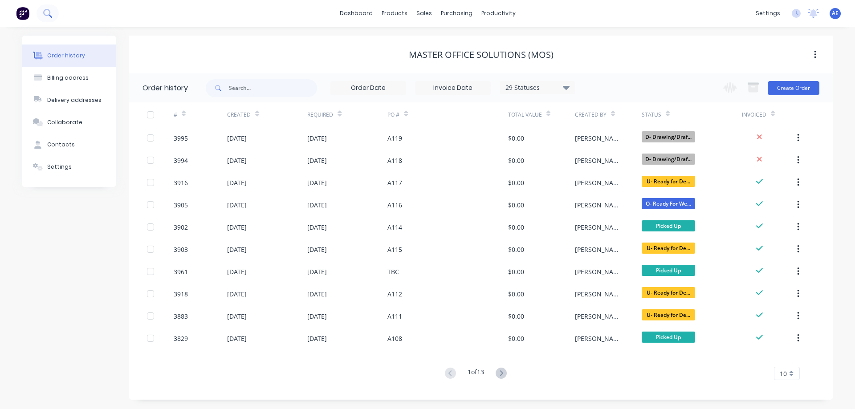 Image resolution: width=855 pixels, height=409 pixels. What do you see at coordinates (394, 249) in the screenshot?
I see `div: A115` at bounding box center [394, 249].